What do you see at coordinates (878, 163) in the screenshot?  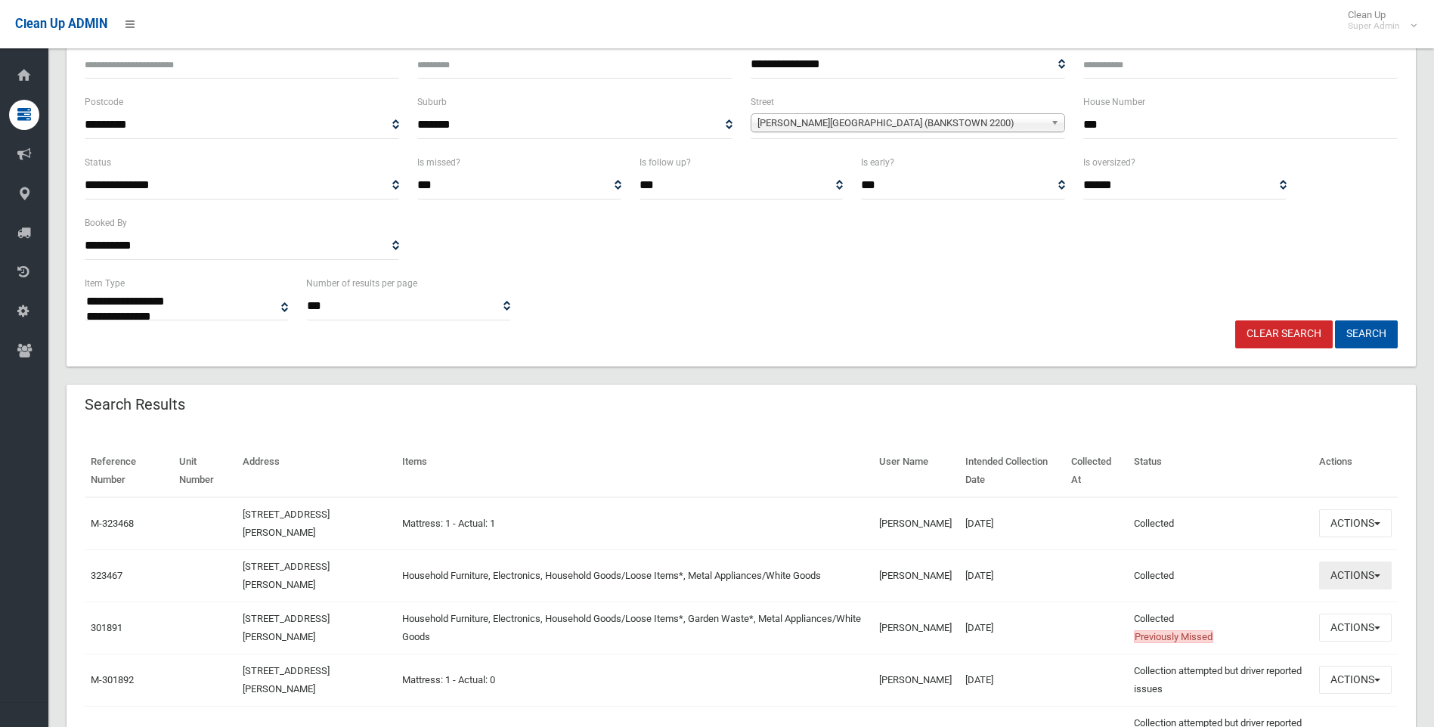 I see `label: Is early?` at bounding box center [878, 163].